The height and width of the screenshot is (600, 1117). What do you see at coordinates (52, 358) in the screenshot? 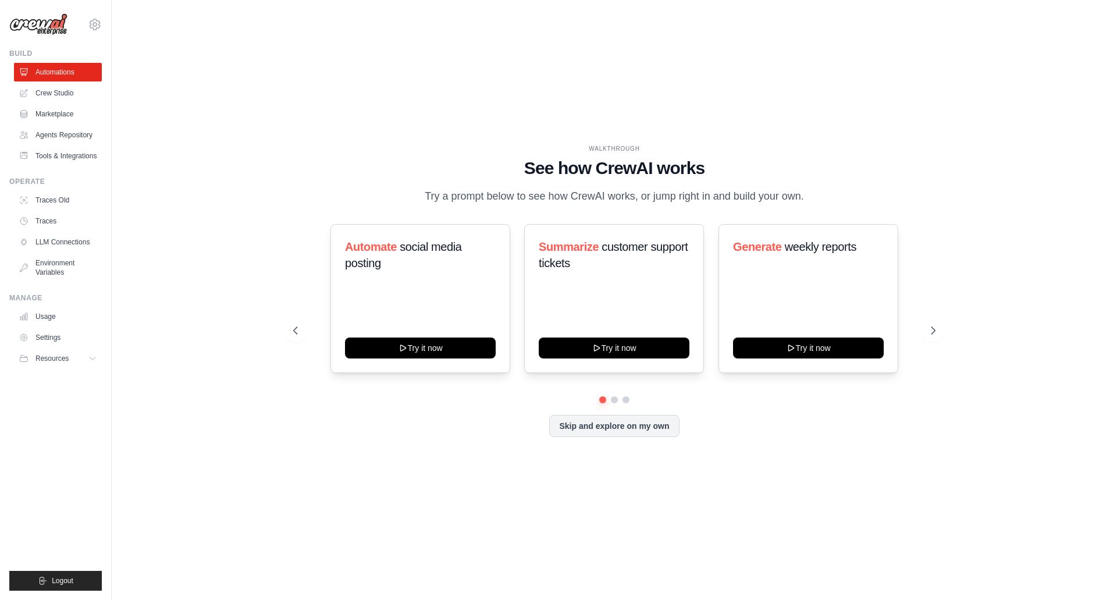
I see `span: Resources` at bounding box center [52, 358].